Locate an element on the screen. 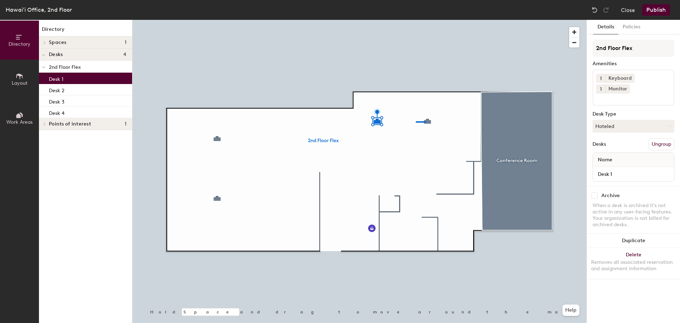  div: Amenities is located at coordinates (633, 64).